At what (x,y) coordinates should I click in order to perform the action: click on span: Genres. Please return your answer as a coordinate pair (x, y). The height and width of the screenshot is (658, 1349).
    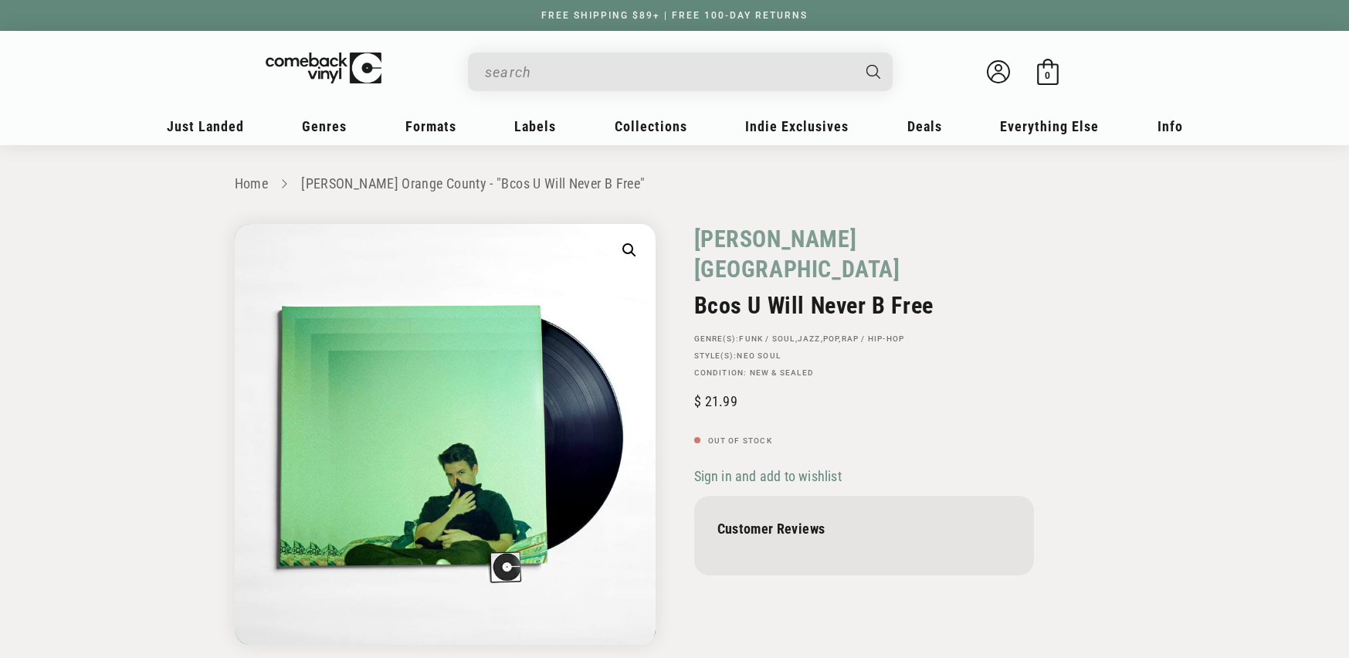
    Looking at the image, I should click on (324, 126).